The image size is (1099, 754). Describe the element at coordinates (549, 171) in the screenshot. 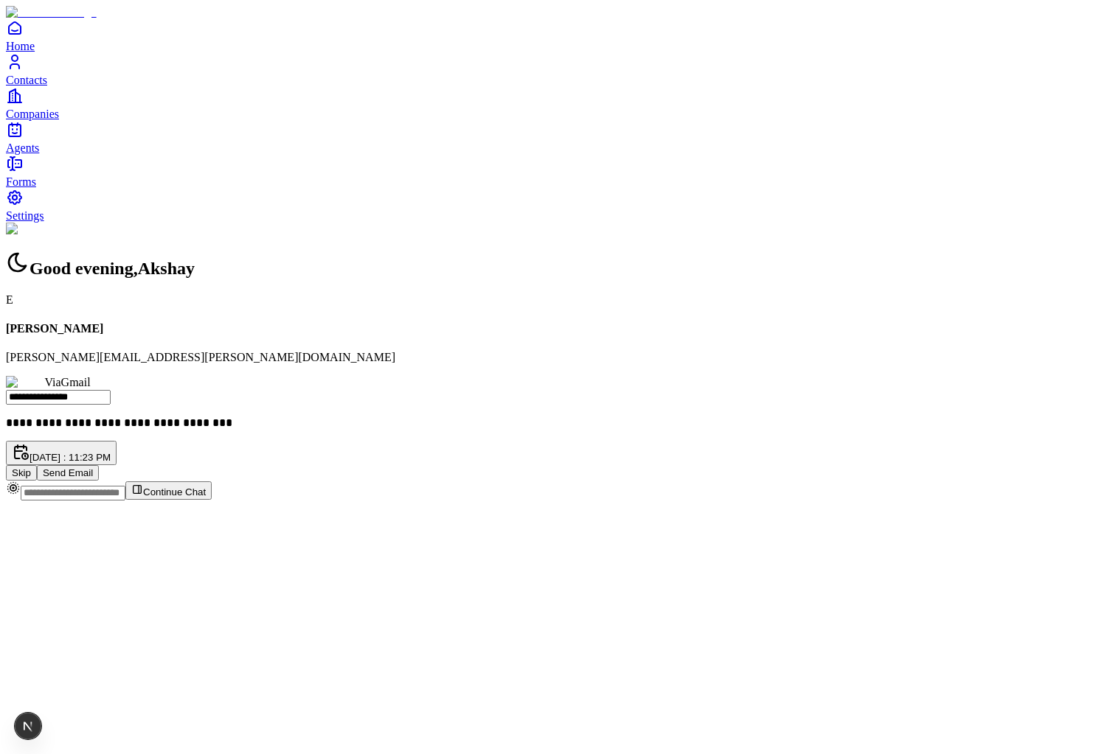

I see `a: Forms` at that location.